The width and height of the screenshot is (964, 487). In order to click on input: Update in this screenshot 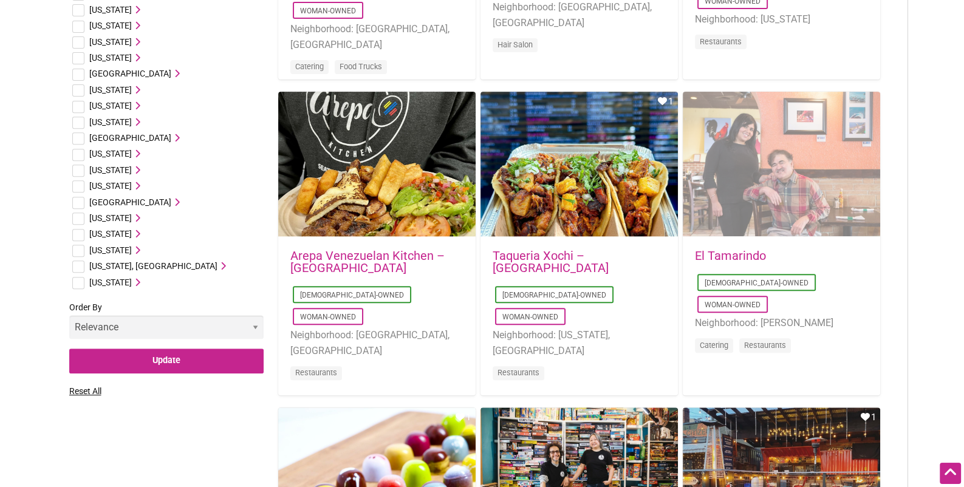, I will do `click(166, 361)`.